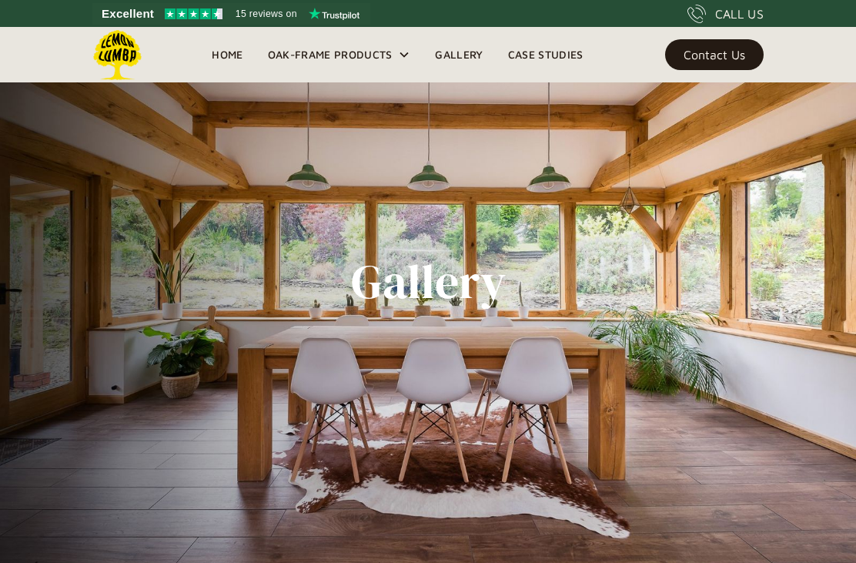 The image size is (856, 563). Describe the element at coordinates (266, 14) in the screenshot. I see `span: 15 reviews on` at that location.